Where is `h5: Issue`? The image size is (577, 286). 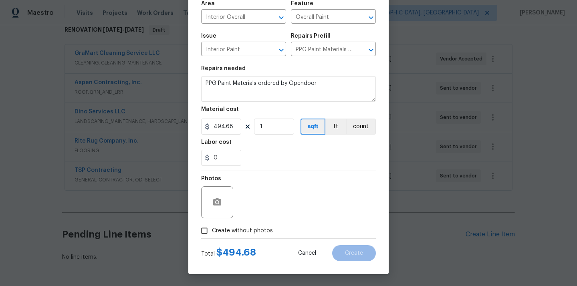
h5: Issue is located at coordinates (209, 36).